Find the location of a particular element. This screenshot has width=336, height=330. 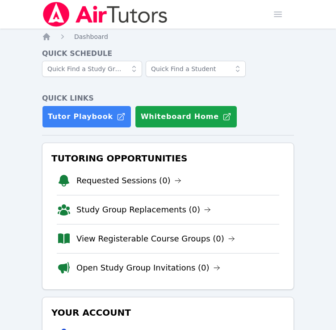

button: Whiteboard Home is located at coordinates (186, 117).